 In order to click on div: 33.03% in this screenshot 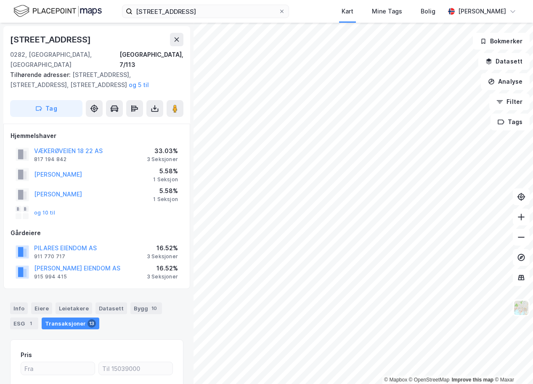, I will do `click(162, 151)`.